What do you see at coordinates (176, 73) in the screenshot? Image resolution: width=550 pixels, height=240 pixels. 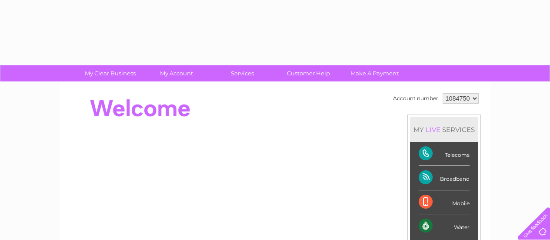 I see `a: My Account` at bounding box center [176, 73].